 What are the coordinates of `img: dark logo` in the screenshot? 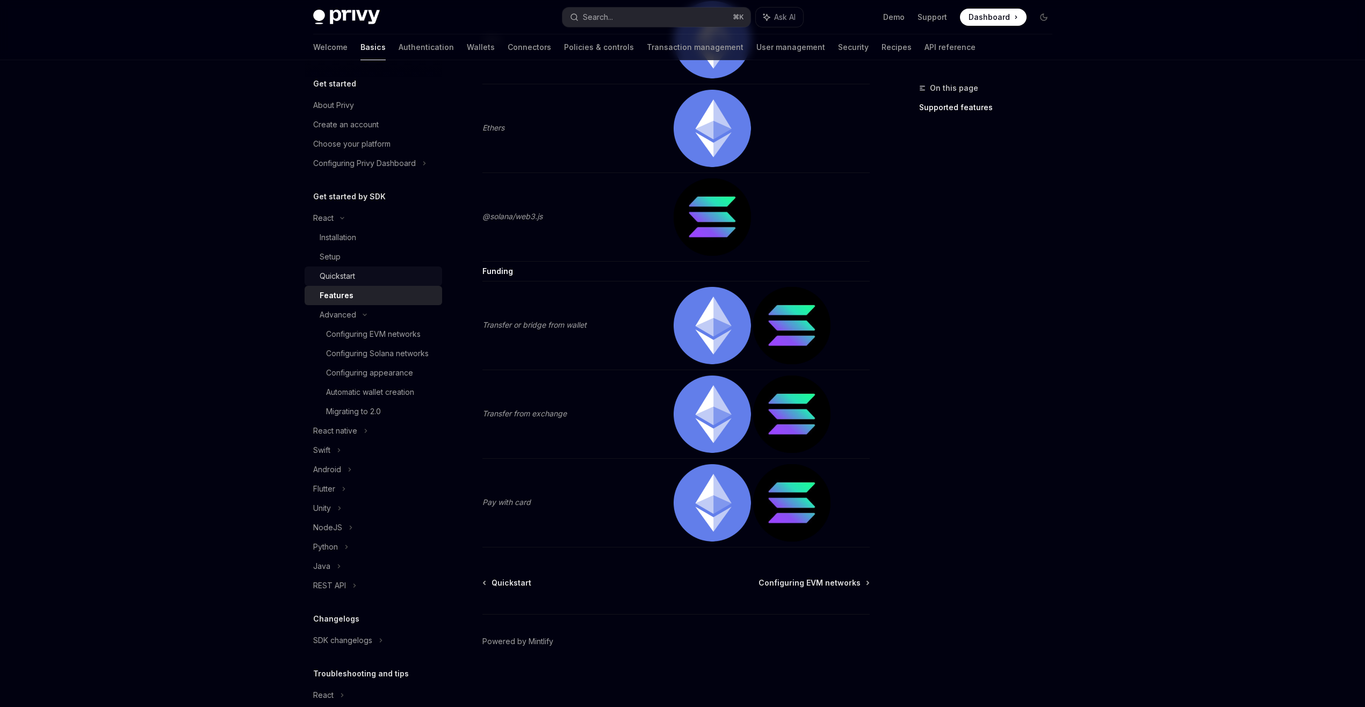 It's located at (346, 17).